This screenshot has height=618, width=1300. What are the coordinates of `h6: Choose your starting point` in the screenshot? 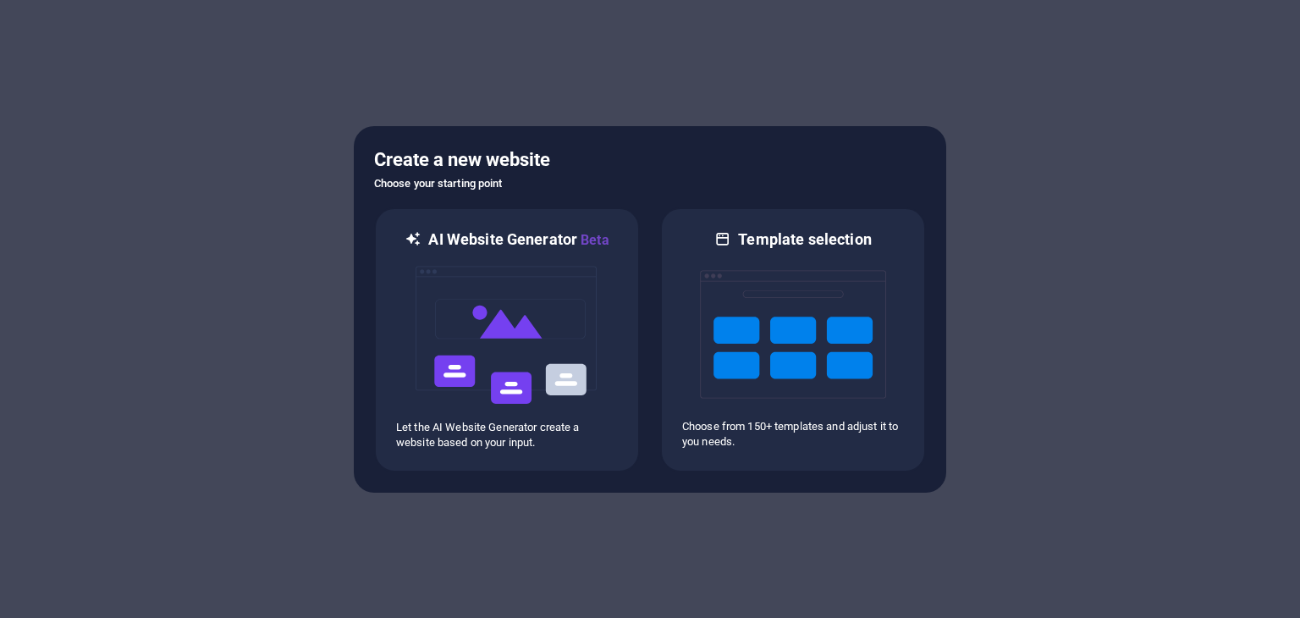 It's located at (650, 184).